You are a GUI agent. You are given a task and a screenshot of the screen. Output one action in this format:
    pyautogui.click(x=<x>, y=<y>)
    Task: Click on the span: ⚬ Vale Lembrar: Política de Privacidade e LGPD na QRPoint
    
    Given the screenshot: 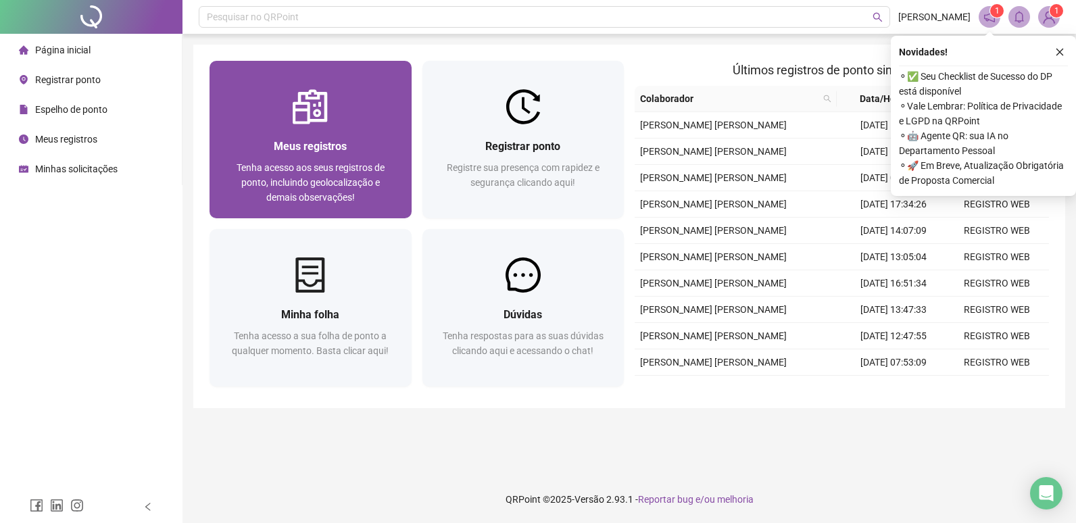 What is the action you would take?
    pyautogui.click(x=983, y=114)
    